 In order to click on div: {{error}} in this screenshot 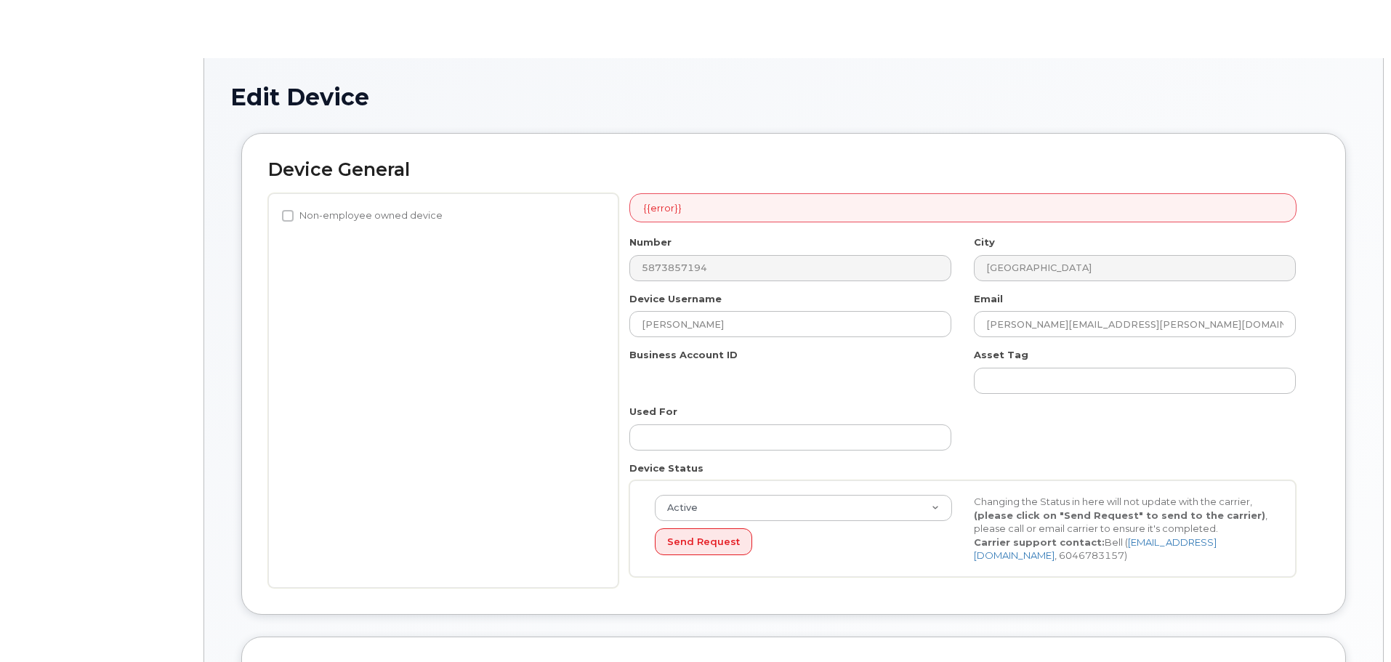, I will do `click(963, 208)`.